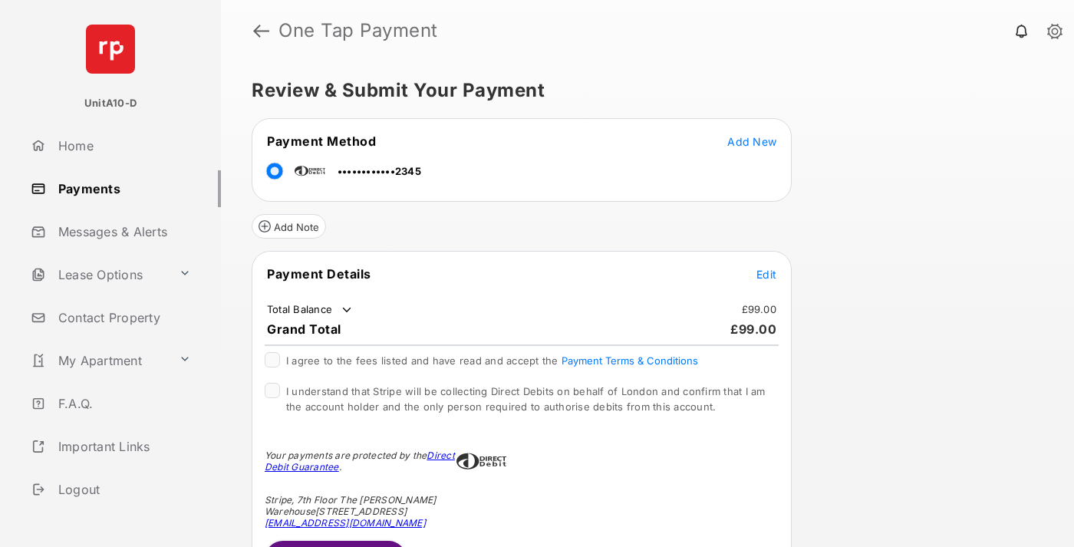 This screenshot has width=1074, height=547. Describe the element at coordinates (767, 274) in the screenshot. I see `span: Edit` at that location.